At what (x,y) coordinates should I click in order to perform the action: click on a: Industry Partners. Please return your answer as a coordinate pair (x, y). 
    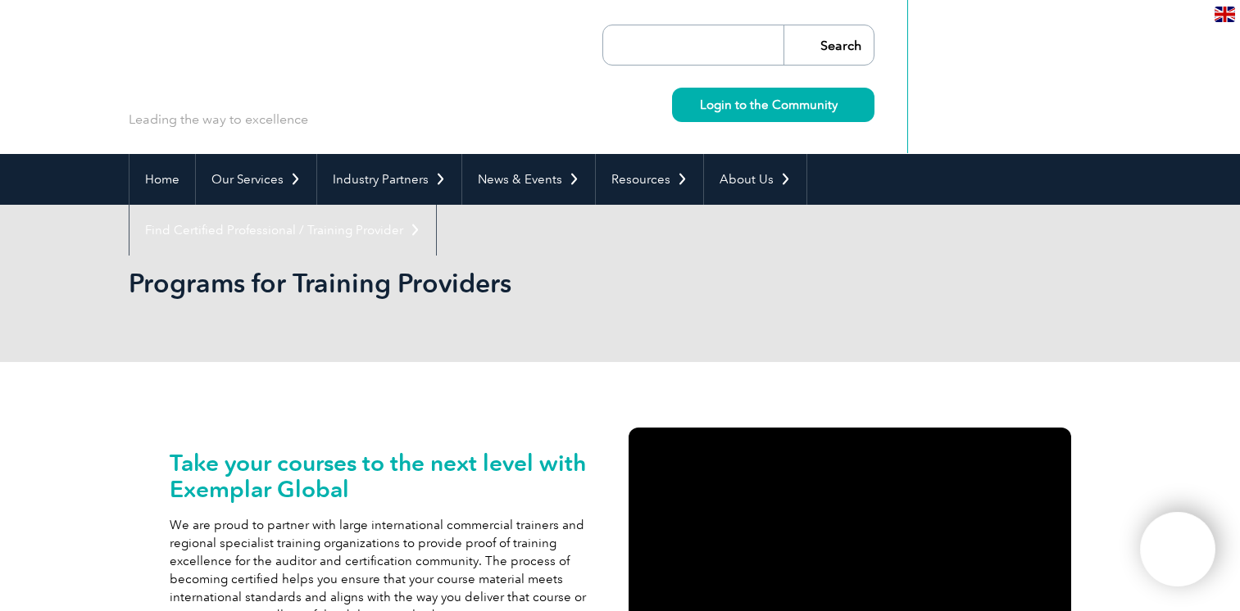
    Looking at the image, I should click on (389, 179).